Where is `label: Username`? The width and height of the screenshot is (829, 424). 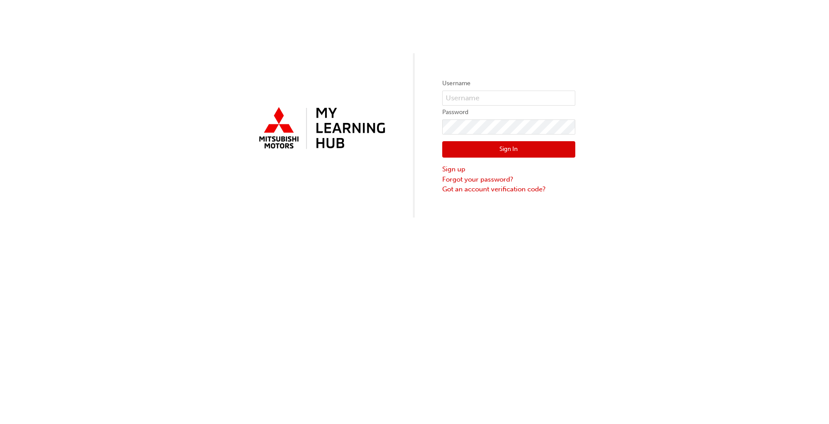
label: Username is located at coordinates (509, 83).